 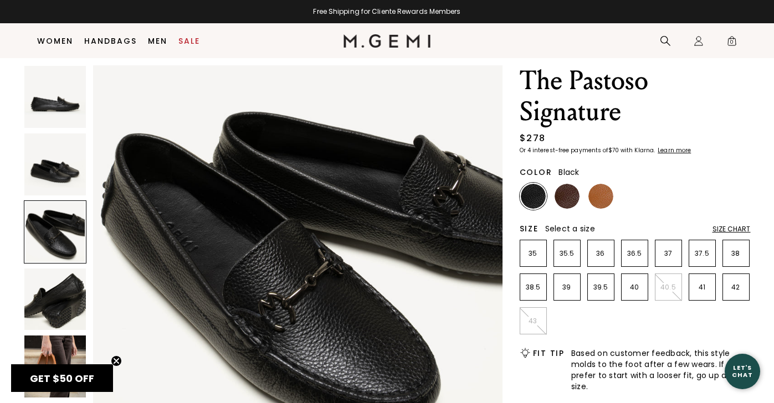 What do you see at coordinates (529, 229) in the screenshot?
I see `h2: Size` at bounding box center [529, 229].